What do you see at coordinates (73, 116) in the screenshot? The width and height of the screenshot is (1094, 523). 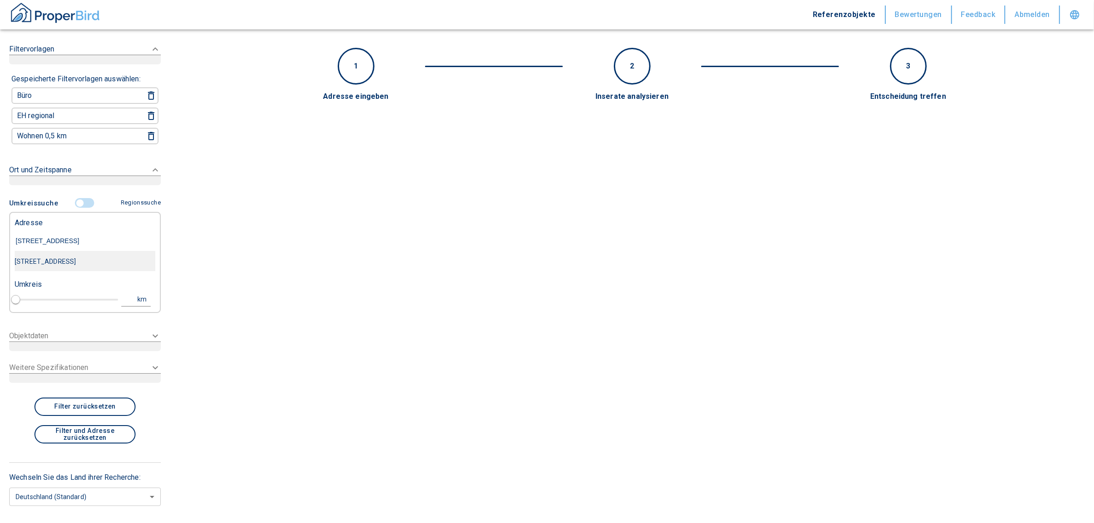 I see `button: EH regional` at bounding box center [73, 116].